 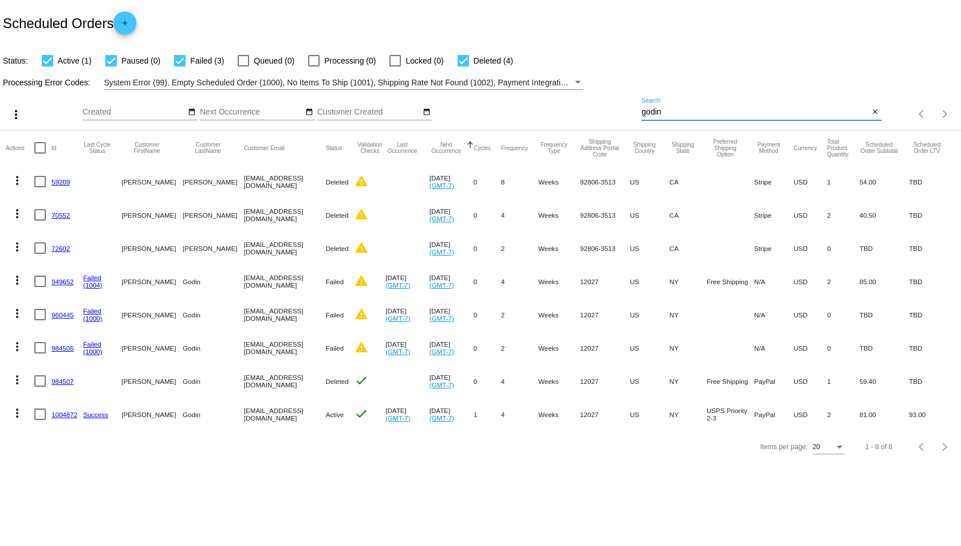 What do you see at coordinates (20, 148) in the screenshot?
I see `mat-header-cell: Actions` at bounding box center [20, 148].